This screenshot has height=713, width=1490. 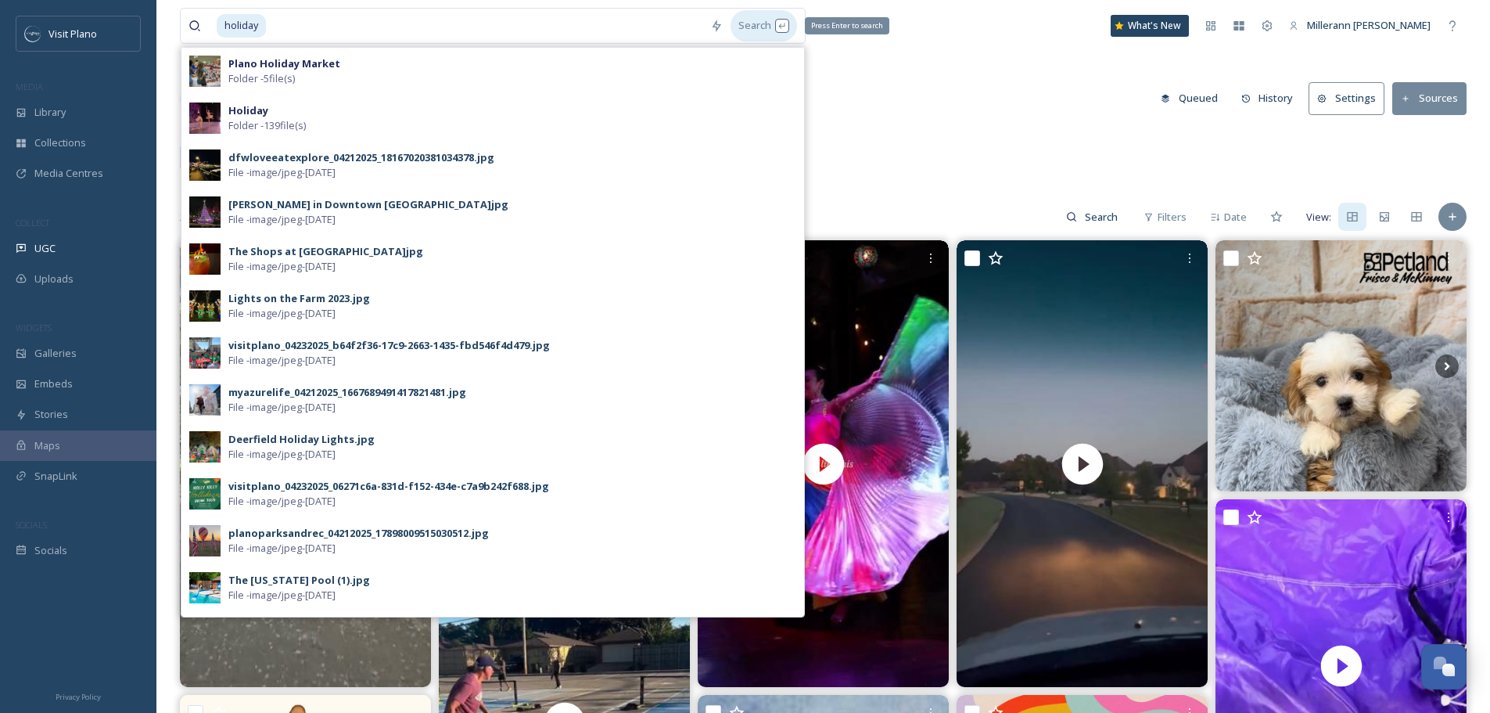 What do you see at coordinates (1350, 98) in the screenshot?
I see `a: Settings` at bounding box center [1350, 98].